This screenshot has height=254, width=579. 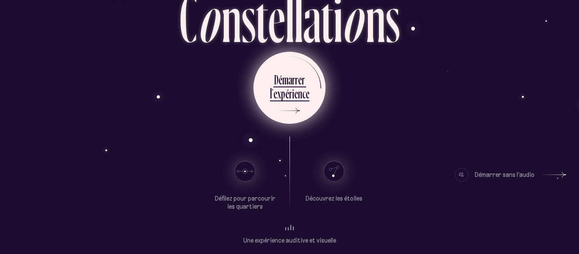 What do you see at coordinates (290, 88) in the screenshot?
I see `button: Démarrerl’expérience` at bounding box center [290, 88].